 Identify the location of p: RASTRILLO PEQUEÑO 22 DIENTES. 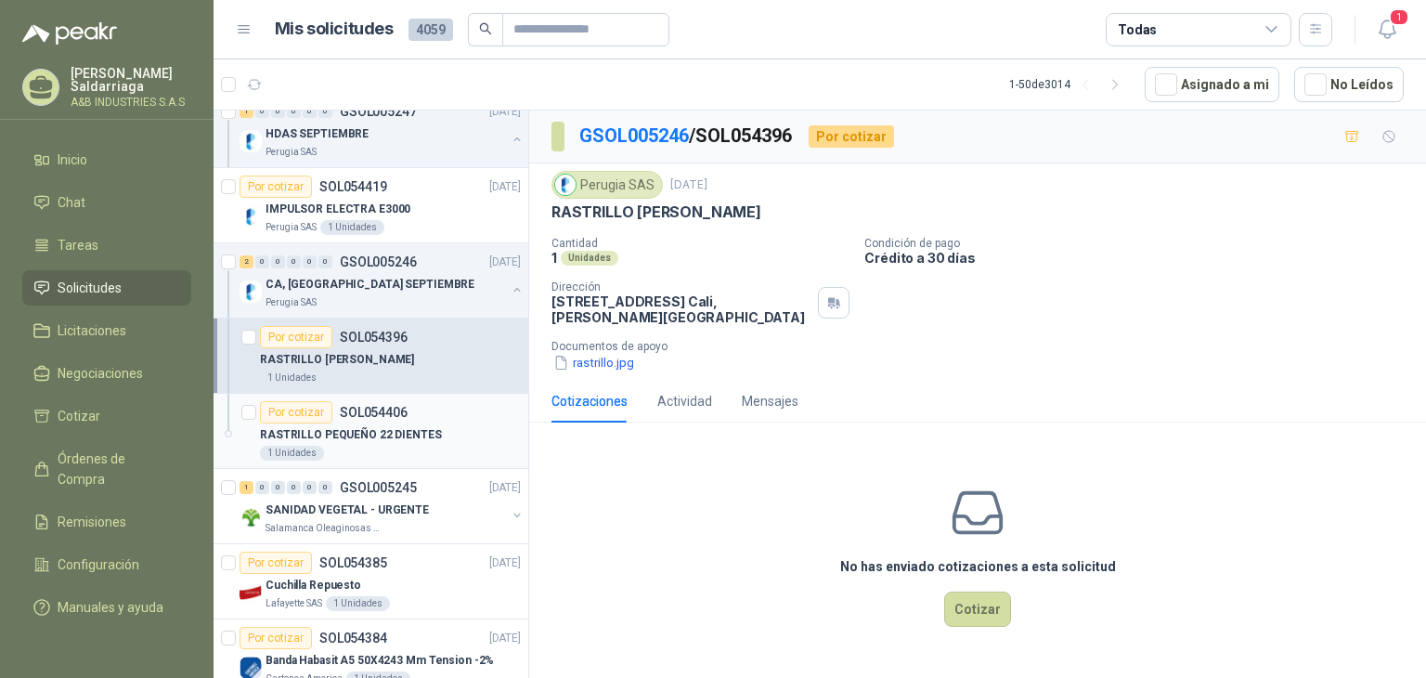
(351, 435).